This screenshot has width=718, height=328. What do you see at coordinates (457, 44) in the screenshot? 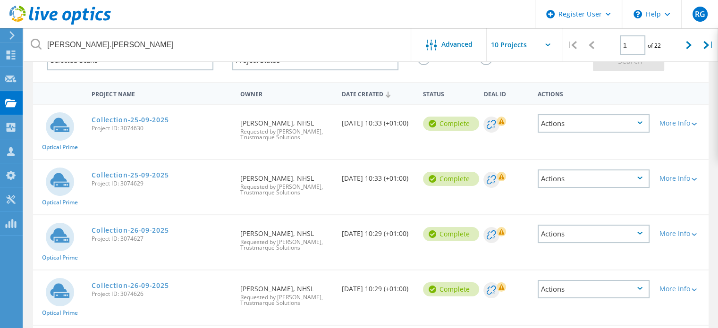
I see `span: Advanced` at bounding box center [457, 44].